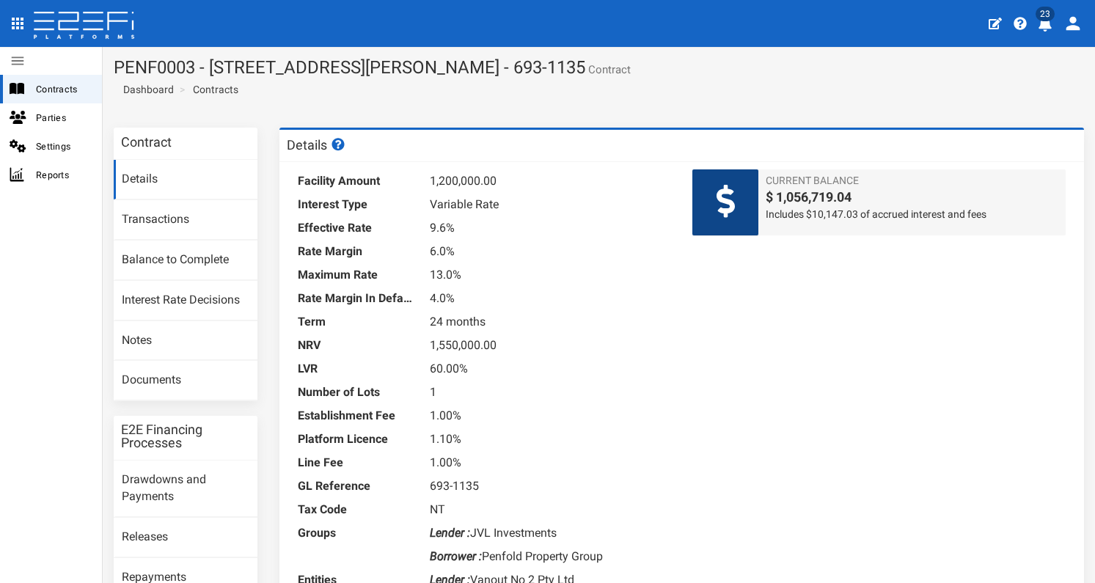  What do you see at coordinates (356, 486) in the screenshot?
I see `dt: GL Reference` at bounding box center [356, 486].